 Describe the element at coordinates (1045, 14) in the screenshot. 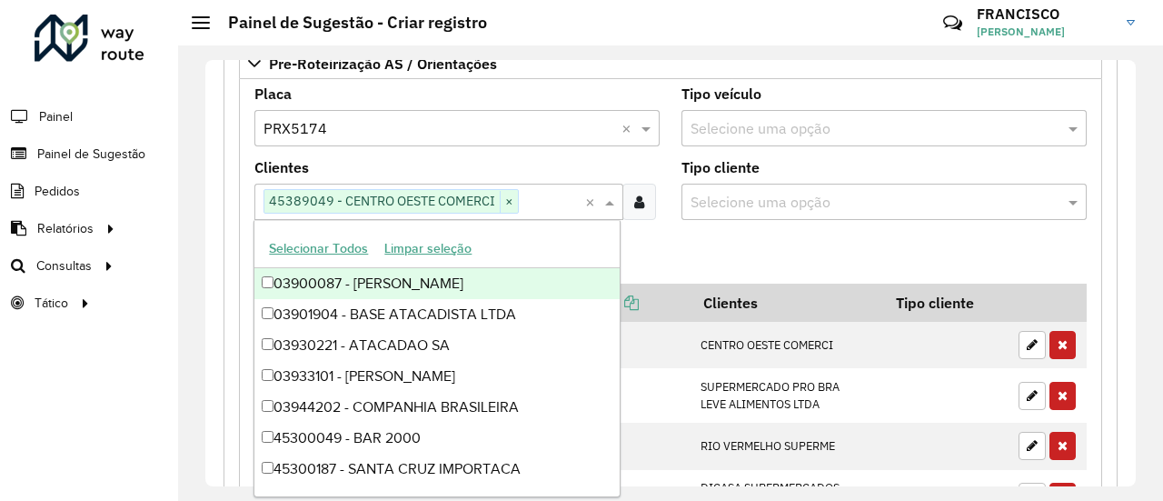

I see `h3: FRANCISCO` at that location.